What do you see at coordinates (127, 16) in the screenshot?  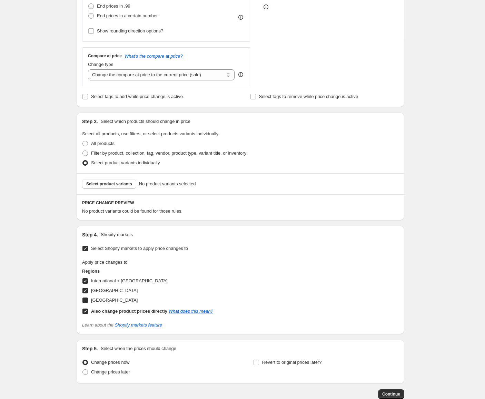 I see `span: End prices in a certain number` at bounding box center [127, 16].